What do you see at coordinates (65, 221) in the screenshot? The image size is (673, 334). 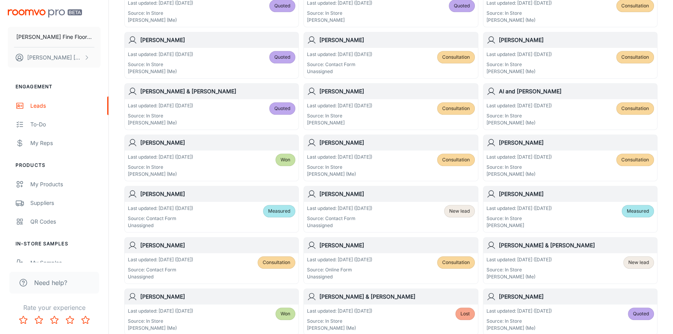 I see `div: QR Codes` at bounding box center [65, 221].